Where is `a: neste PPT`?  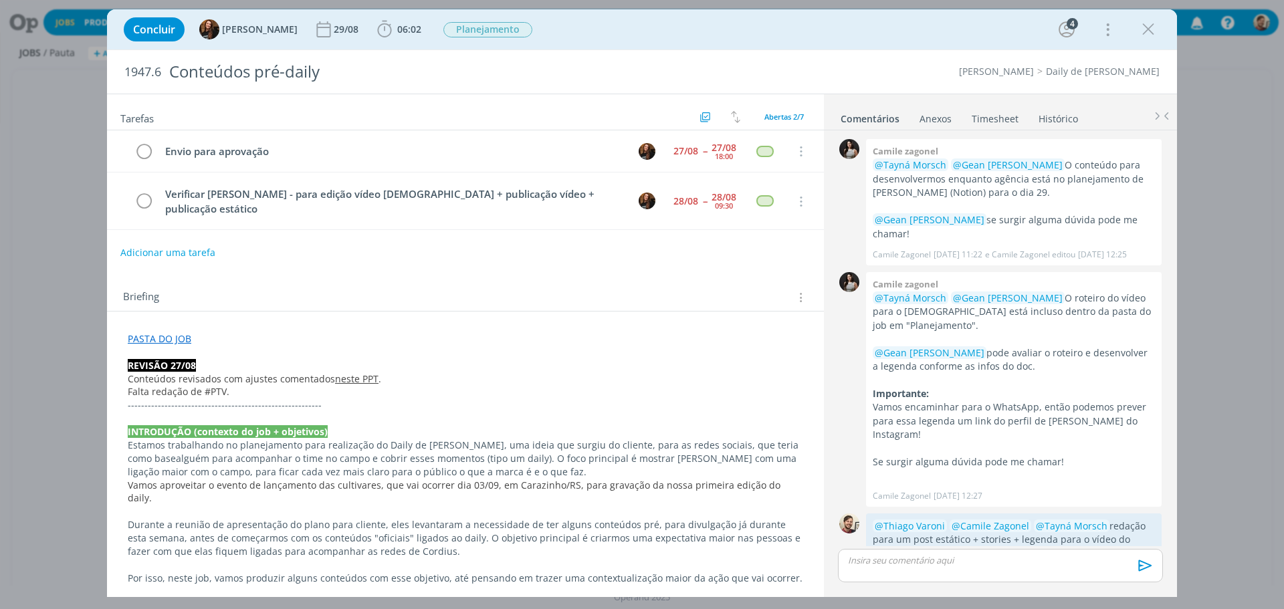 a: neste PPT is located at coordinates (356, 378).